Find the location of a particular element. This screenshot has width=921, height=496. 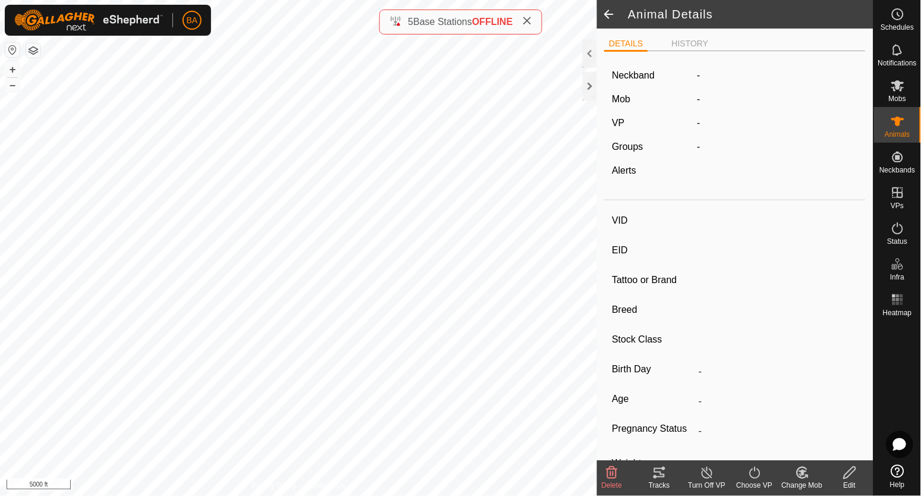

h2: Animal Details is located at coordinates (750, 14).